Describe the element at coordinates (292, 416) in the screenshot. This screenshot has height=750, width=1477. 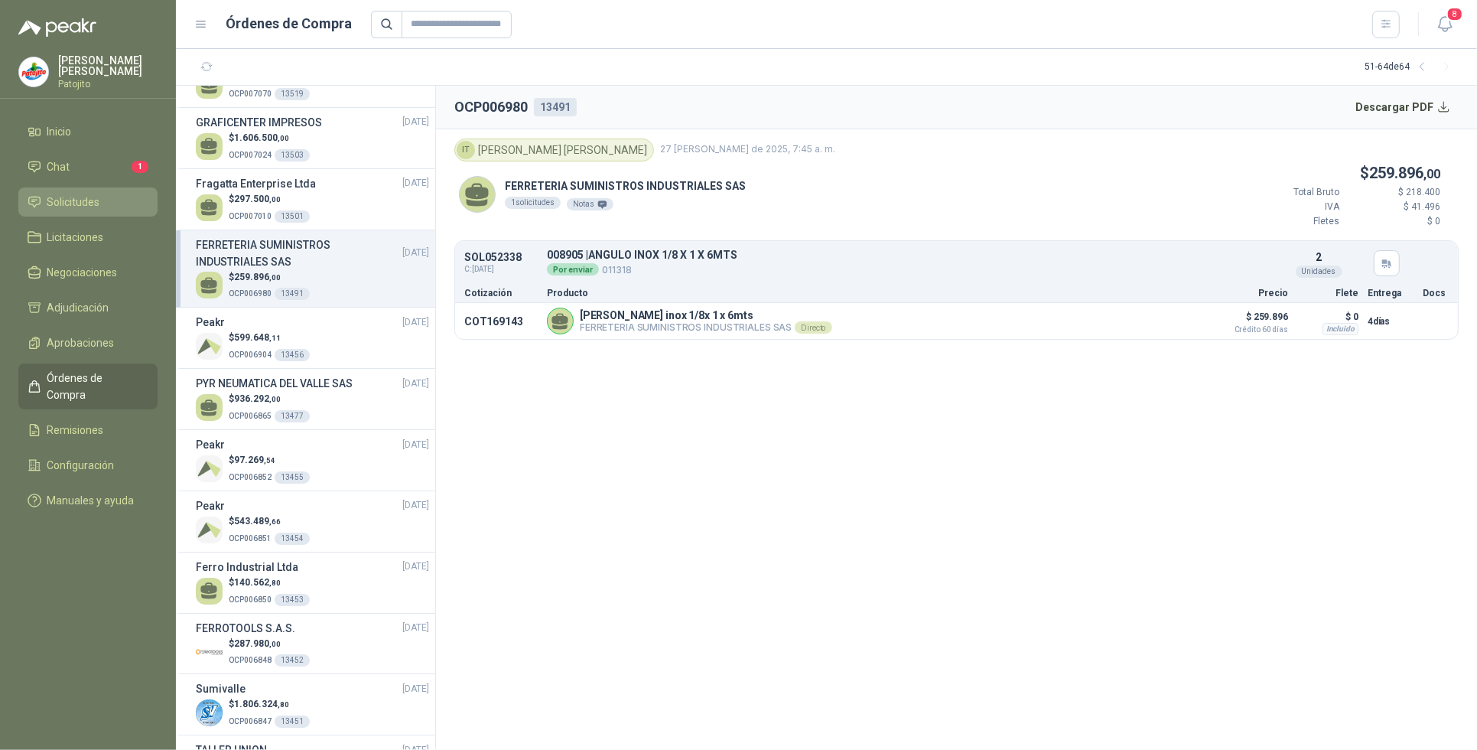
I see `div: 13477` at that location.